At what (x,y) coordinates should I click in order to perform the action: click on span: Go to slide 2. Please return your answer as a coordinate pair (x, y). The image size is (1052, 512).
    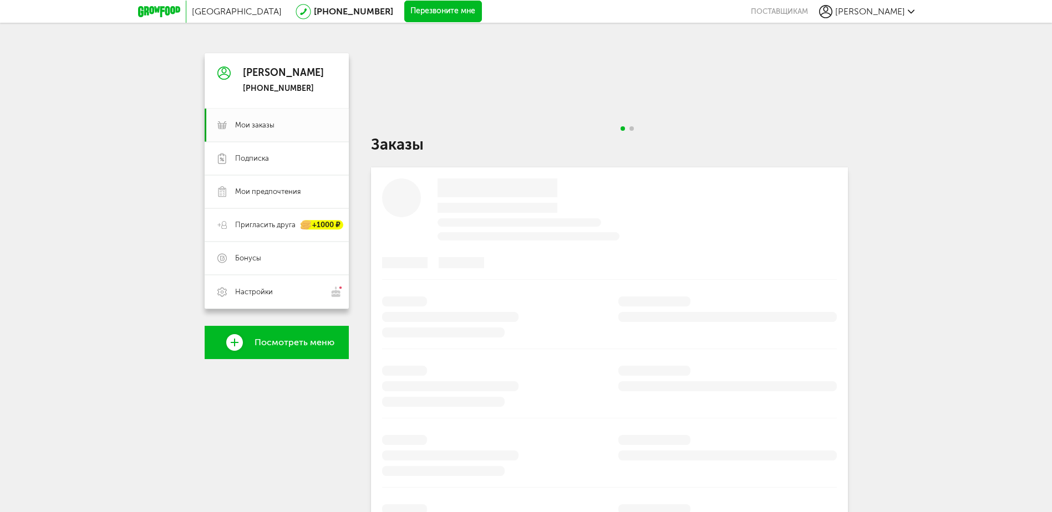
    Looking at the image, I should click on (631, 129).